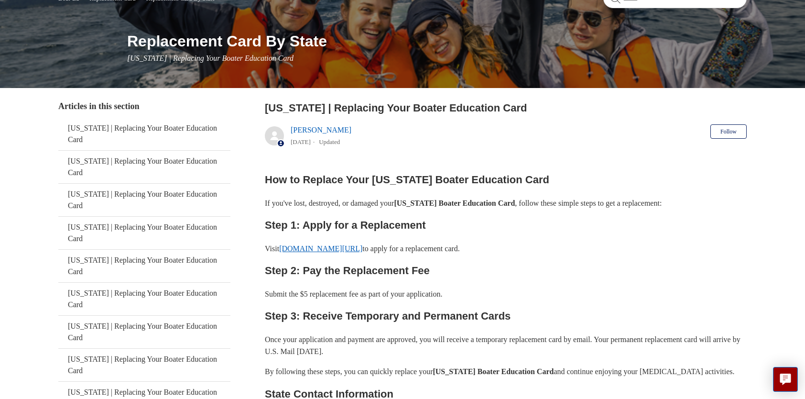 The height and width of the screenshot is (399, 805). I want to click on h2: Step 3: Receive Temporary and Permanent Cards, so click(506, 315).